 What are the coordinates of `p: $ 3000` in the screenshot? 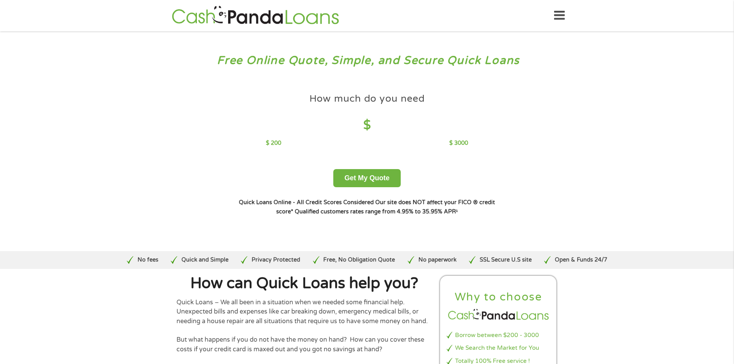 It's located at (459, 143).